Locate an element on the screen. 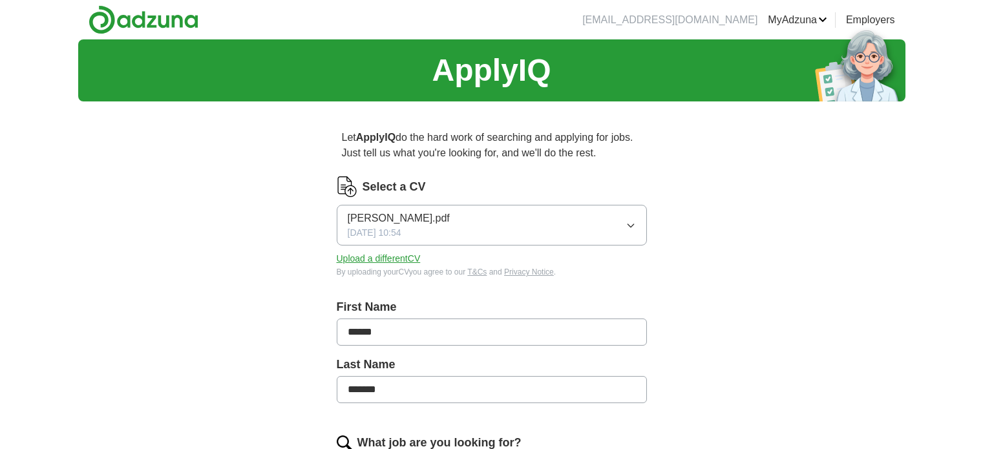 Image resolution: width=983 pixels, height=449 pixels. a: T&Cs is located at coordinates (477, 272).